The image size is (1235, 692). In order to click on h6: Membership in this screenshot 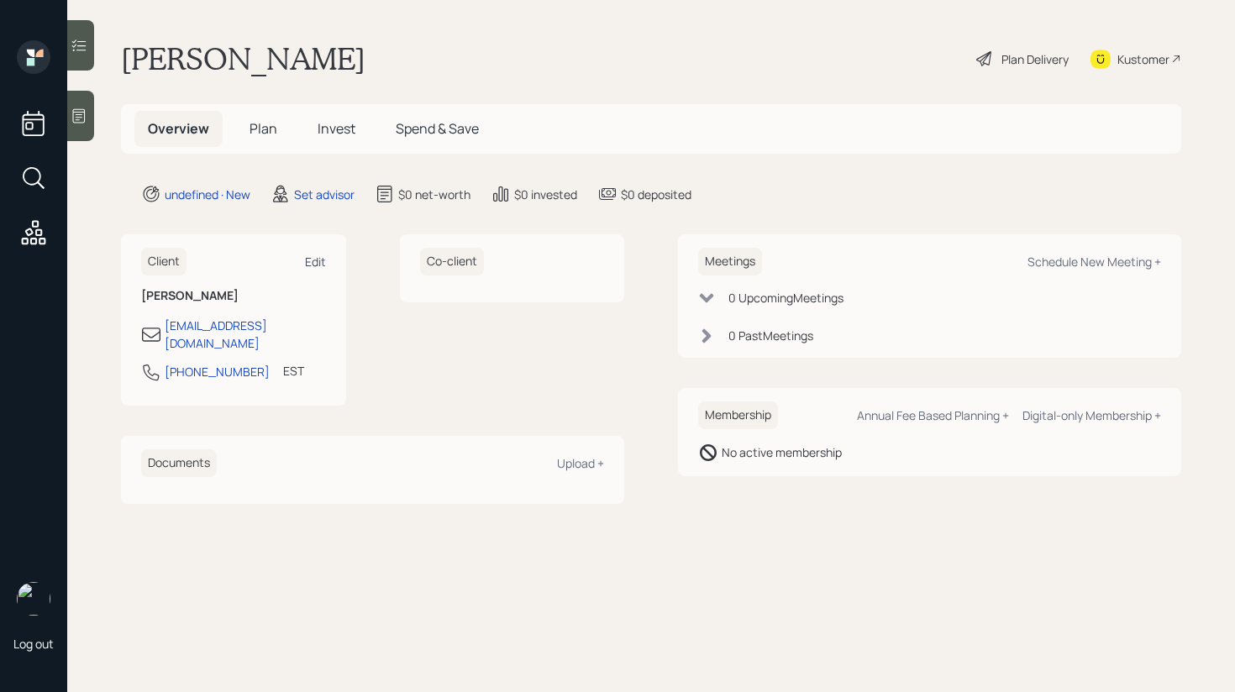, I will do `click(738, 415)`.